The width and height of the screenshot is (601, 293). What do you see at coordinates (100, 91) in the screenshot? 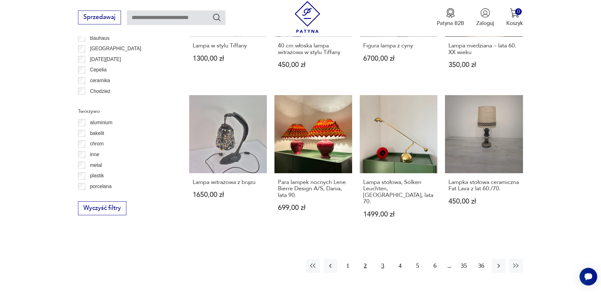
I see `p: Chodzież` at bounding box center [100, 91].